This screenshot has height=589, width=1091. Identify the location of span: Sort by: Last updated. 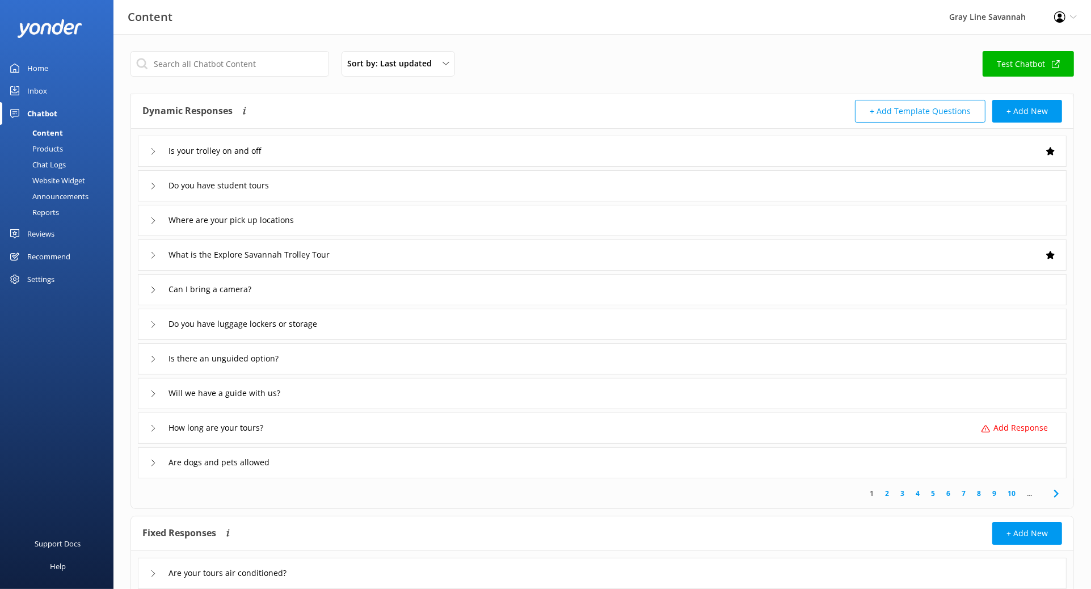
(393, 64).